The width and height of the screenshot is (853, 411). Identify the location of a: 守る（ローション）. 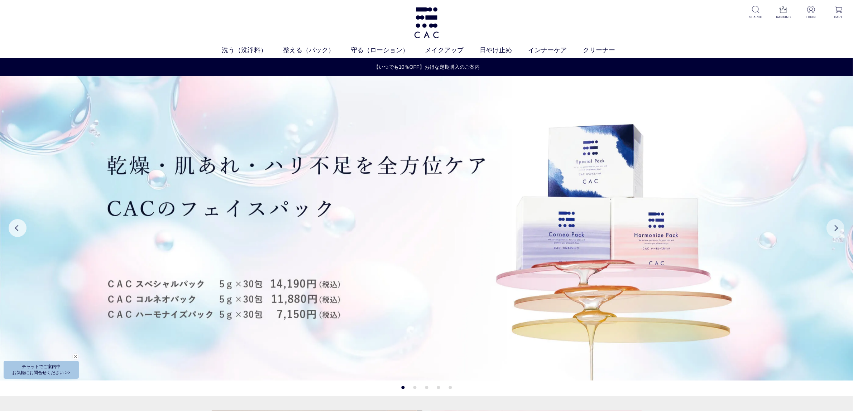
(388, 50).